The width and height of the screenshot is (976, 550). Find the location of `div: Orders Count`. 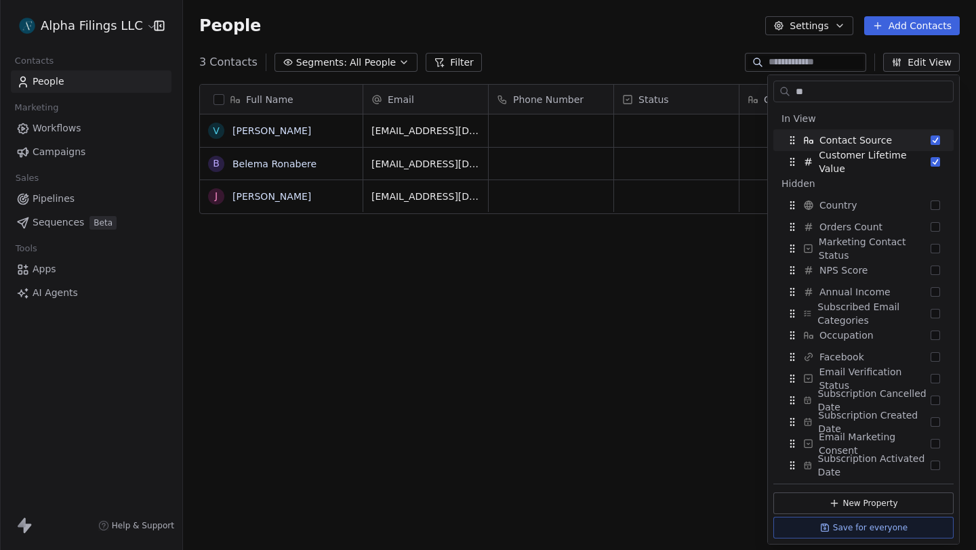

div: Orders Count is located at coordinates (863, 227).